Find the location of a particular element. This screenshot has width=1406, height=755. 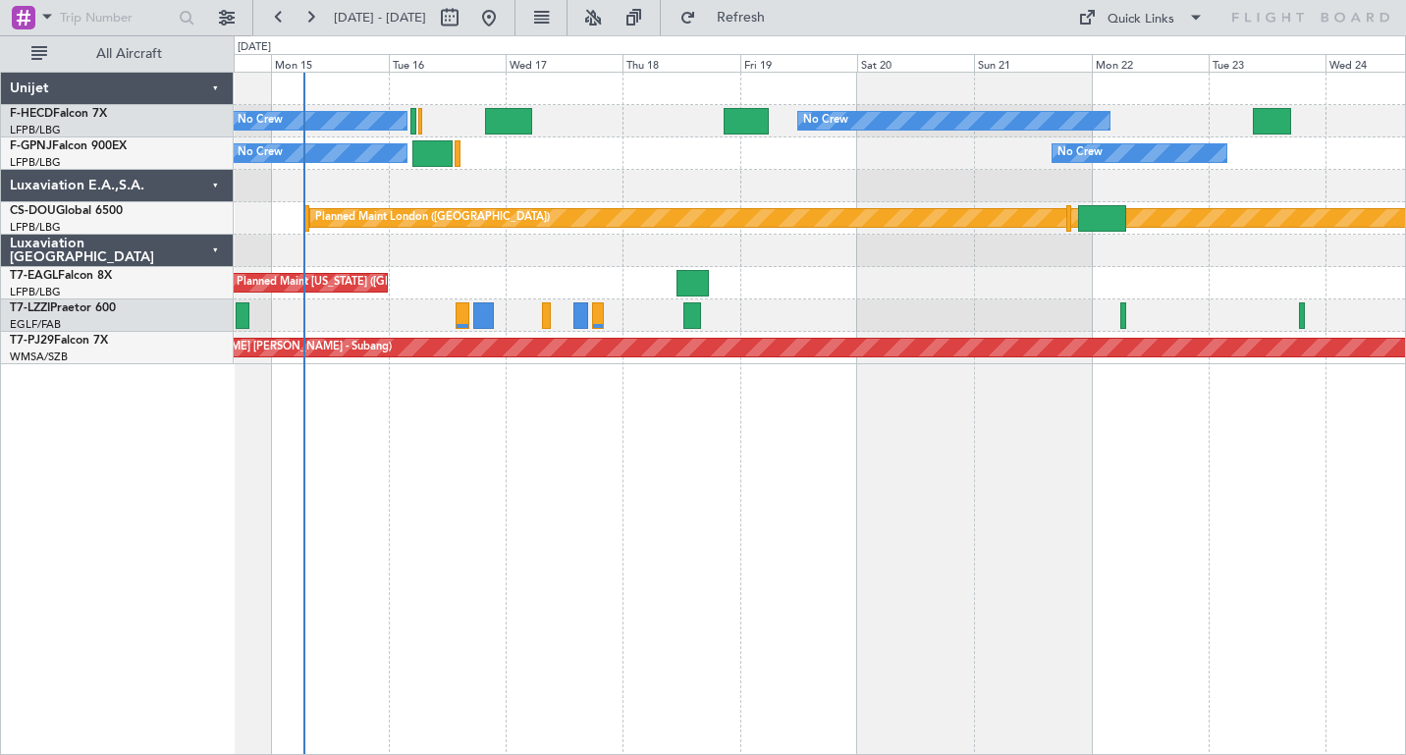

span: T7-LZZI is located at coordinates (29, 308).